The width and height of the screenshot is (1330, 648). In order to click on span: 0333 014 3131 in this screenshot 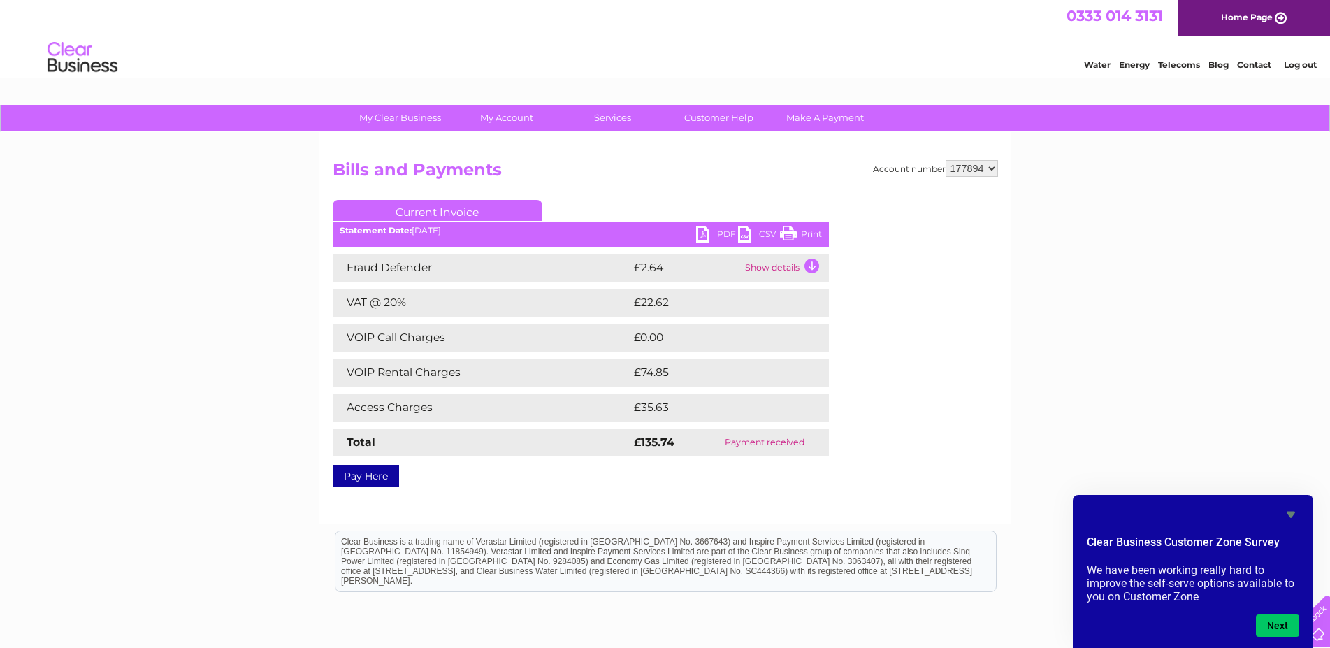, I will do `click(1115, 15)`.